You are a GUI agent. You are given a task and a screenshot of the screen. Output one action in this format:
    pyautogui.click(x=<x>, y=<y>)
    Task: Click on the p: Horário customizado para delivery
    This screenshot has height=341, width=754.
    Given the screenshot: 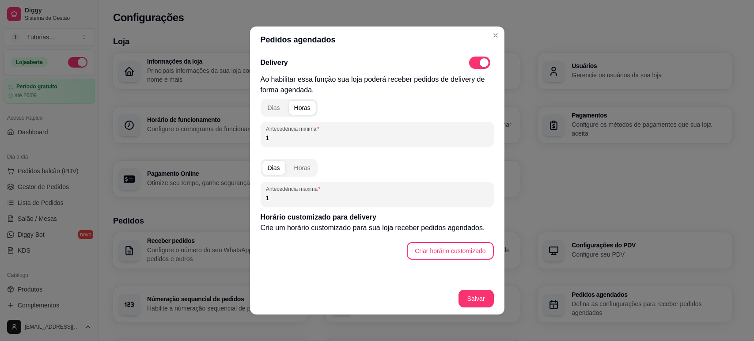 What is the action you would take?
    pyautogui.click(x=377, y=217)
    